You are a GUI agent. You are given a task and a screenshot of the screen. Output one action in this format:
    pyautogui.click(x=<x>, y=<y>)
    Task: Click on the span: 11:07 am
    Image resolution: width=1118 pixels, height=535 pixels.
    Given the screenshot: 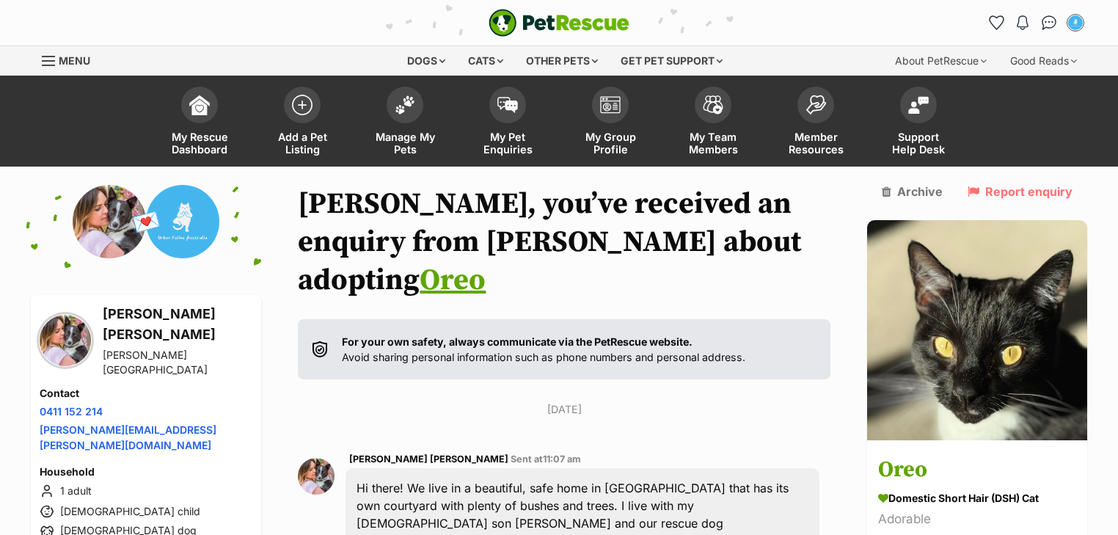 What is the action you would take?
    pyautogui.click(x=562, y=458)
    